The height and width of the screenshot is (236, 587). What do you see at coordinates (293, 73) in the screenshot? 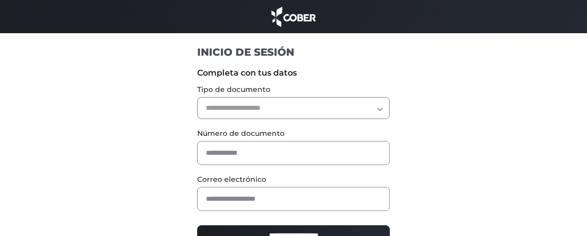
I see `label: Completa con tus datos` at bounding box center [293, 73].